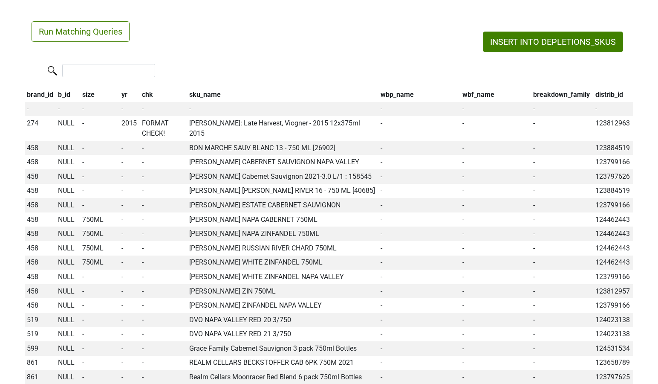  Describe the element at coordinates (283, 363) in the screenshot. I see `td: REALM CELLARS BECKSTOFFER CAB 6PK 750M 2021` at that location.